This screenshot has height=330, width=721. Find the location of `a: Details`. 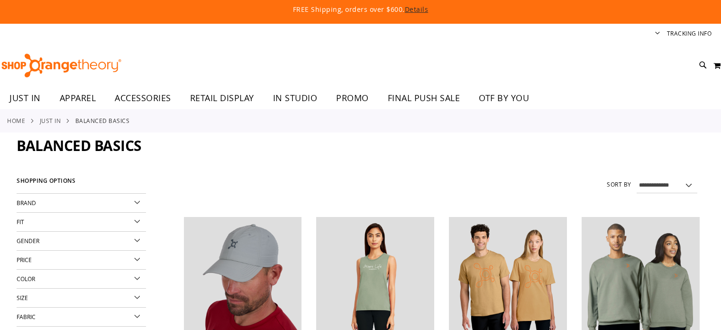

a: Details is located at coordinates (417, 9).